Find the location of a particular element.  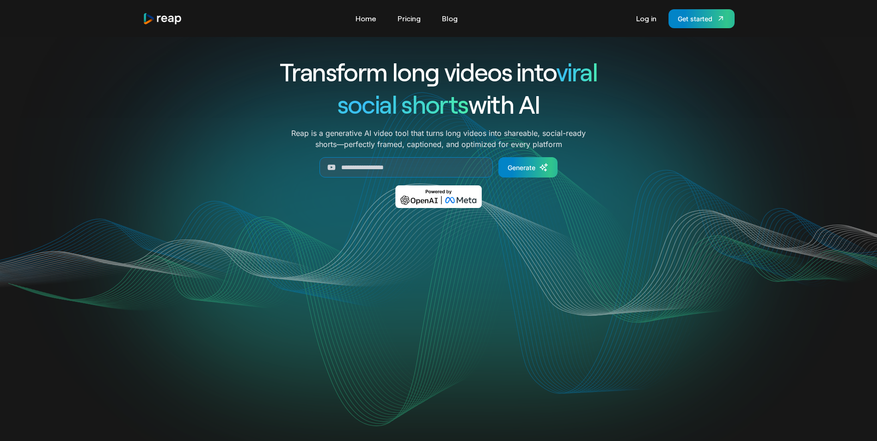

a: Get started is located at coordinates (701, 18).